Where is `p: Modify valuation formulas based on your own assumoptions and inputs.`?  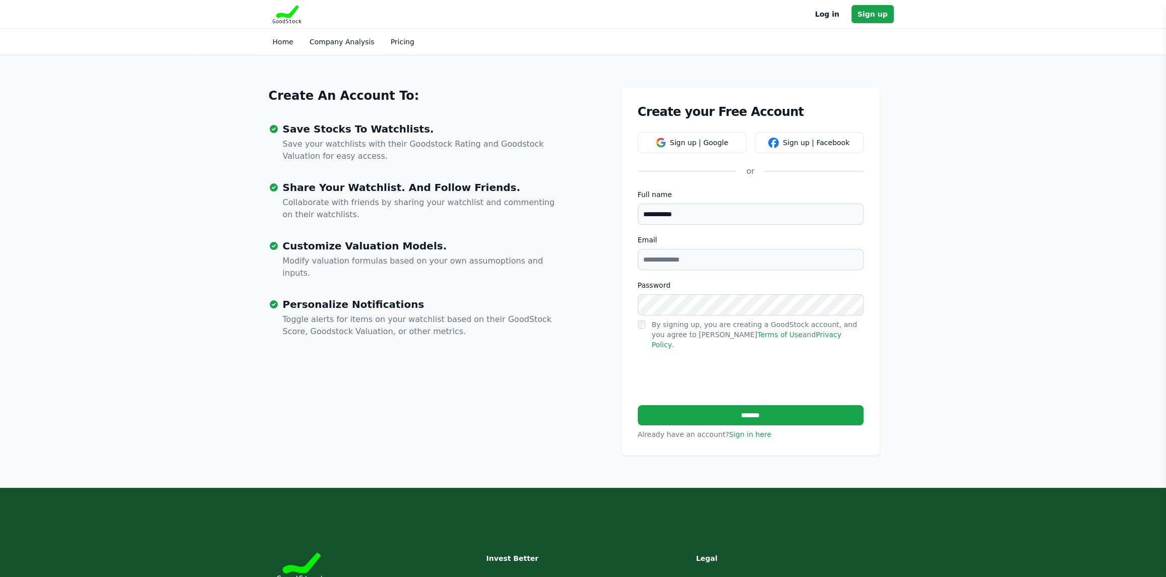 p: Modify valuation formulas based on your own assumoptions and inputs. is located at coordinates (423, 267).